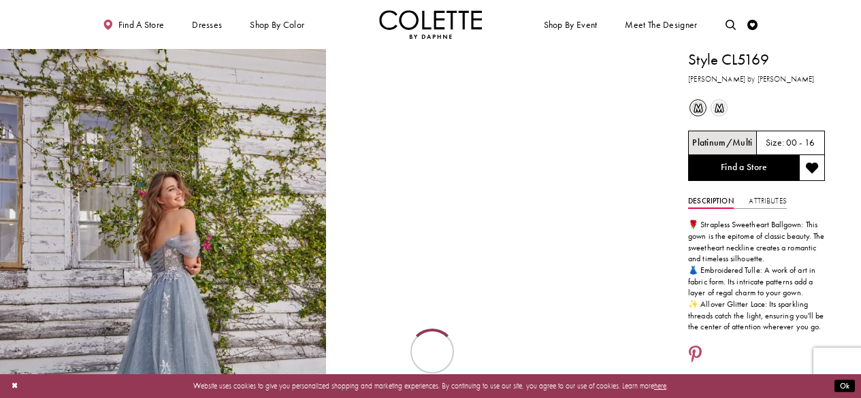  What do you see at coordinates (142, 25) in the screenshot?
I see `span: Find a store` at bounding box center [142, 25].